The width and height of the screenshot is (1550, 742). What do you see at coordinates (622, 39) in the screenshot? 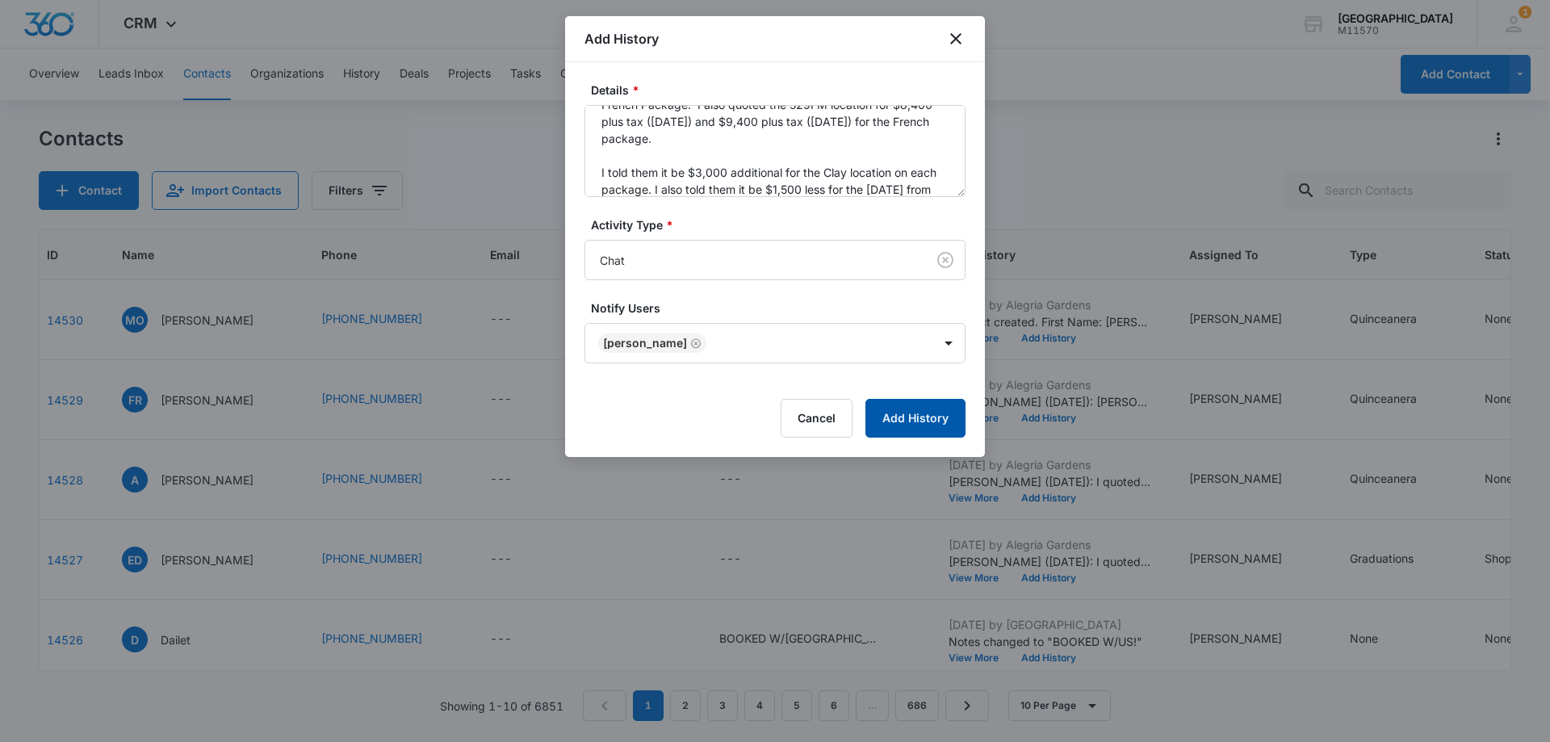
I see `h1: Add History` at bounding box center [622, 39].